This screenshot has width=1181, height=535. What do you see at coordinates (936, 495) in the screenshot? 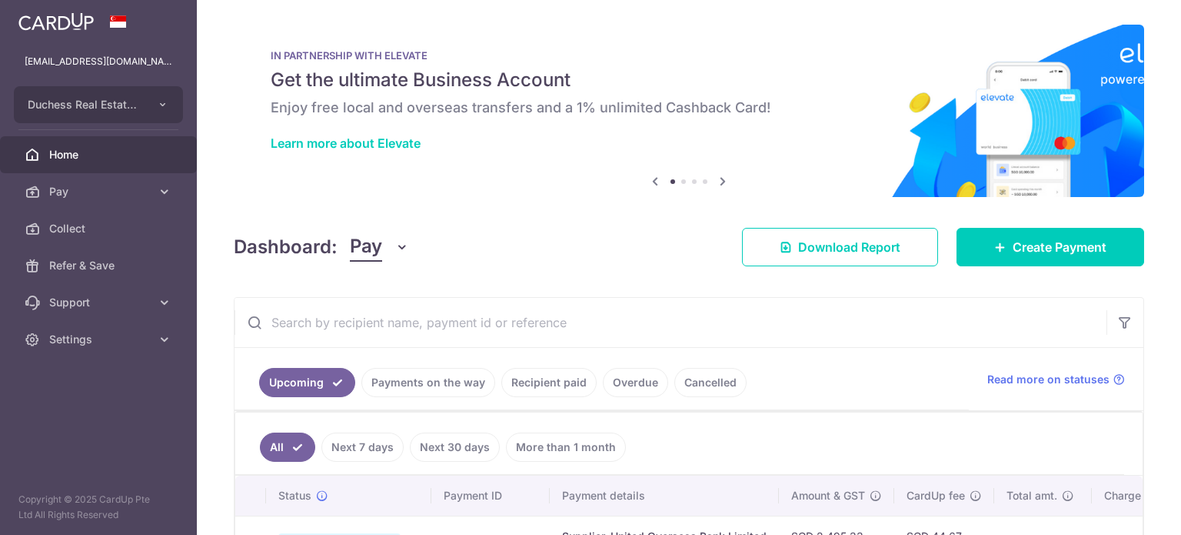
I see `span: CardUp fee` at bounding box center [936, 495].